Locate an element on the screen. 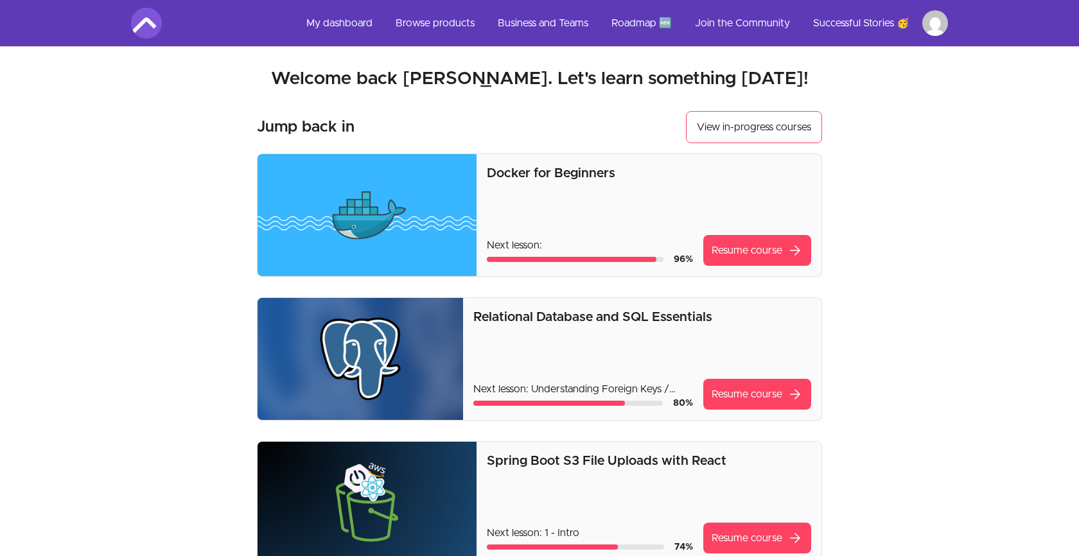 This screenshot has width=1079, height=556. a: Roadmap 🆕 is located at coordinates (642, 23).